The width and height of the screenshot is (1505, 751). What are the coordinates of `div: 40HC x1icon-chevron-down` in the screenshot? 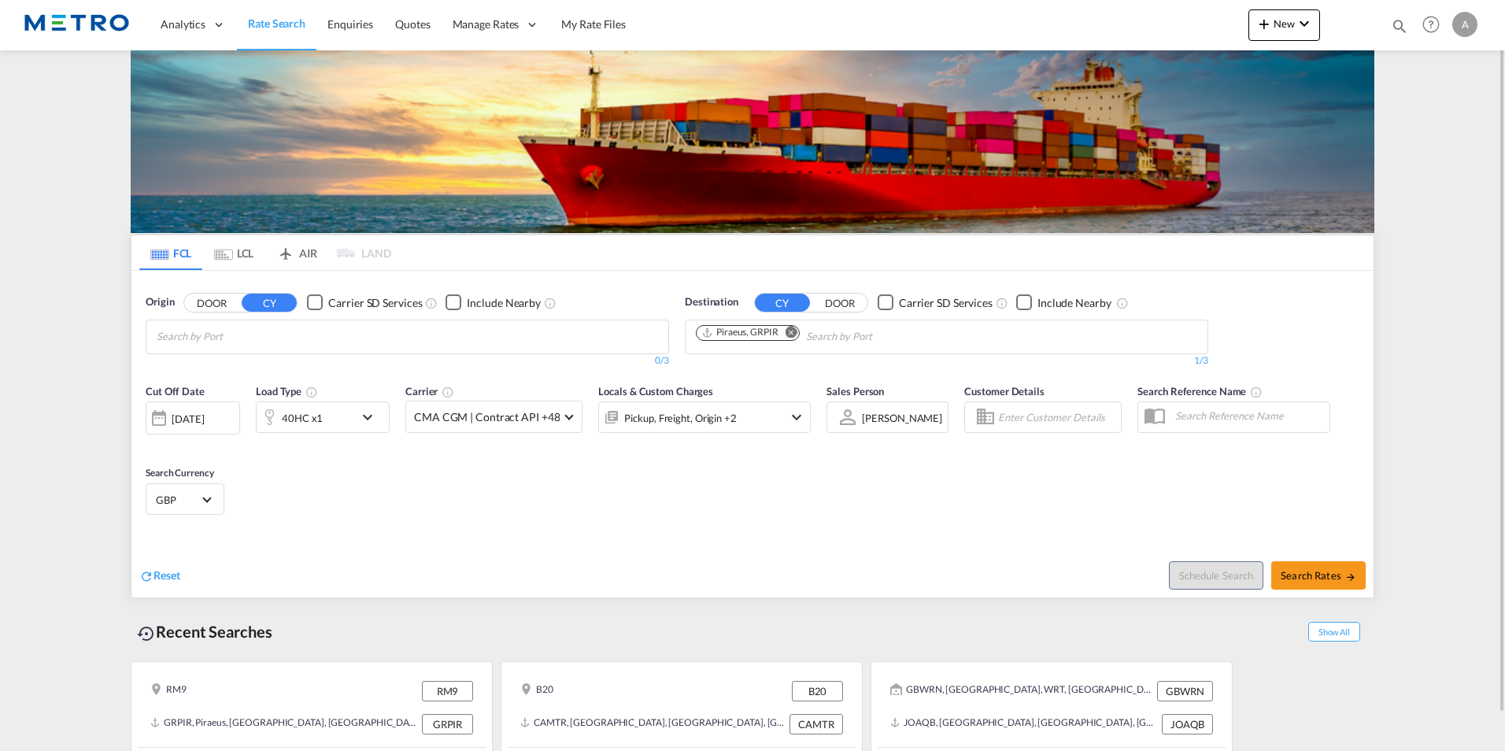 It's located at (323, 417).